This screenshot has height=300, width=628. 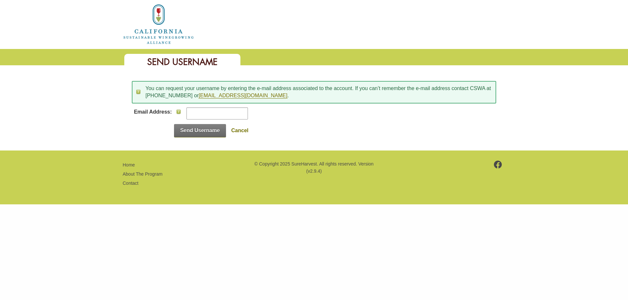 What do you see at coordinates (498, 165) in the screenshot?
I see `img: footer-facebook.png` at bounding box center [498, 165].